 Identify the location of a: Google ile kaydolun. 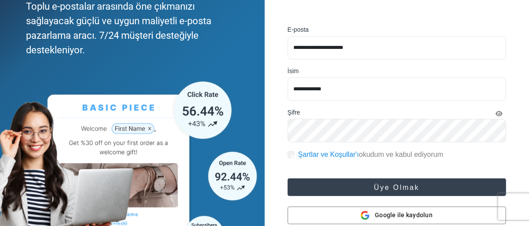
(397, 215).